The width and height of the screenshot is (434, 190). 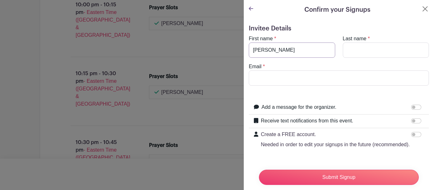 What do you see at coordinates (307, 121) in the screenshot?
I see `label: Receive text notifications from this event.` at bounding box center [307, 121].